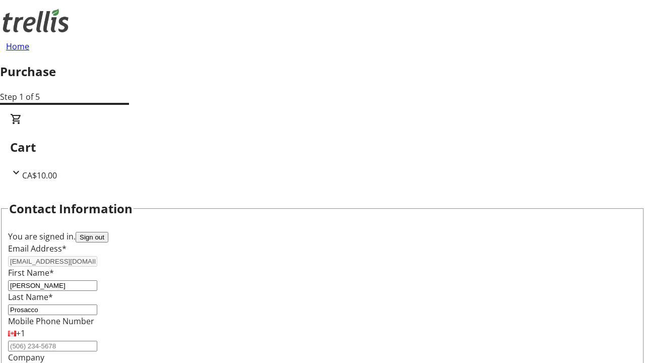  I want to click on label: Company, so click(26, 357).